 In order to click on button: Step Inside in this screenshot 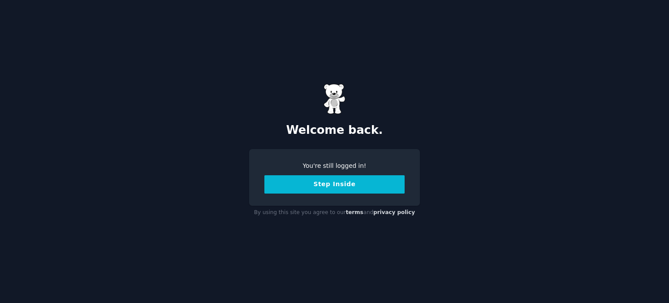, I will do `click(335, 184)`.